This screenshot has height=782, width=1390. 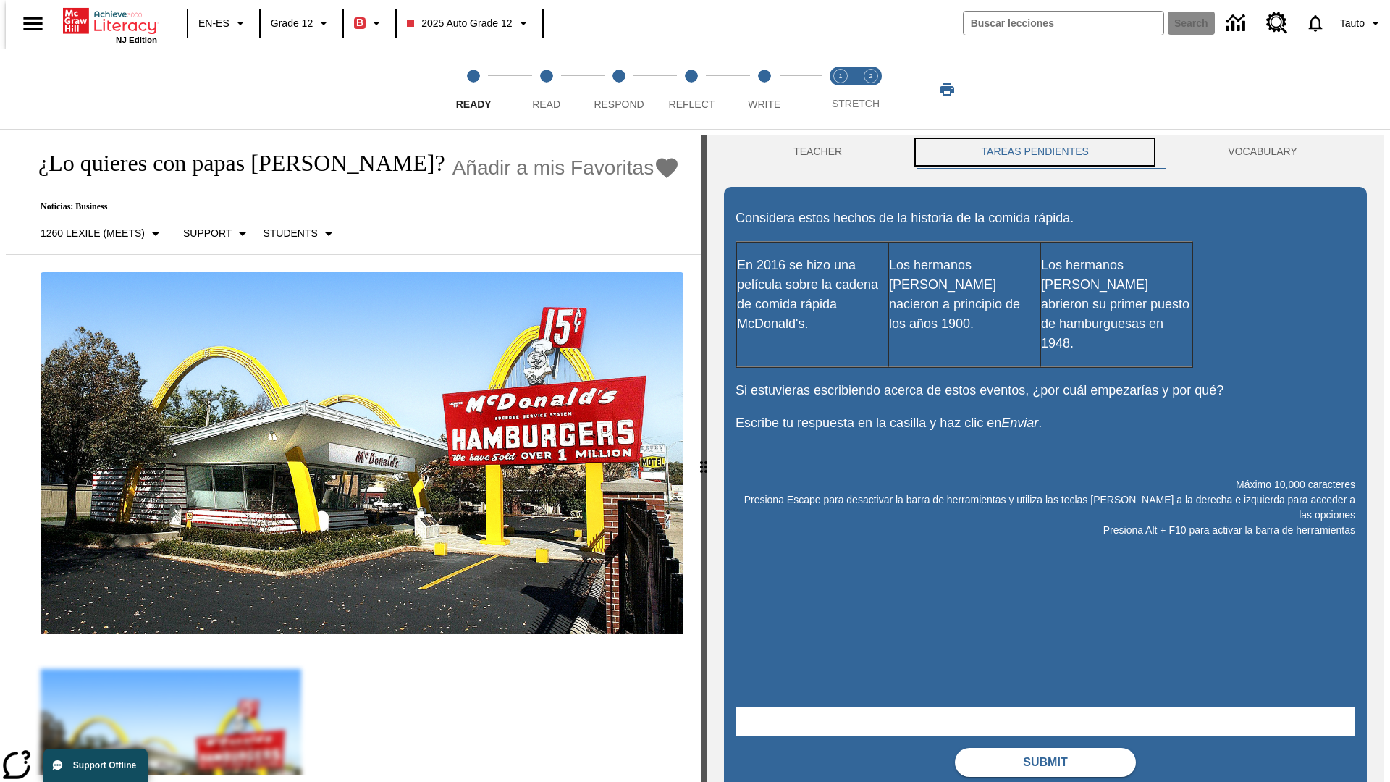 I want to click on button: Boost El color de la clase es rojo. Cambiar el color de la clase., so click(x=369, y=23).